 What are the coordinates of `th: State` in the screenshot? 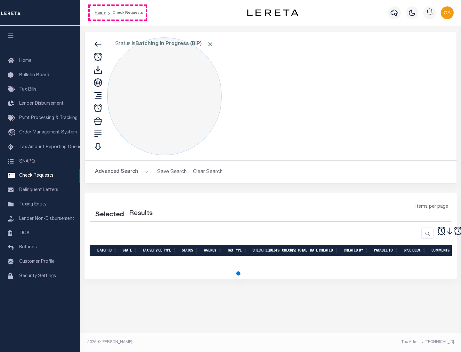 It's located at (130, 250).